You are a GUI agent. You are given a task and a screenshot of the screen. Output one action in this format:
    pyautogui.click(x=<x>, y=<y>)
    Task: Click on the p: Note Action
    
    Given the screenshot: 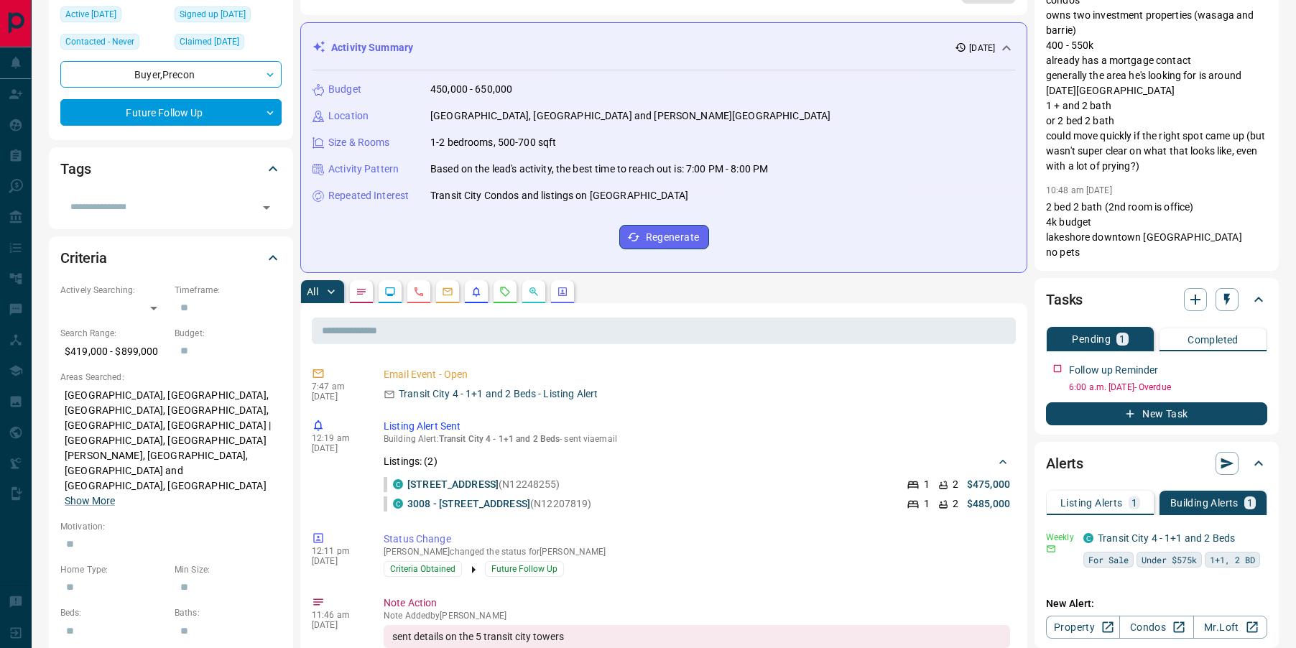 What is the action you would take?
    pyautogui.click(x=697, y=603)
    